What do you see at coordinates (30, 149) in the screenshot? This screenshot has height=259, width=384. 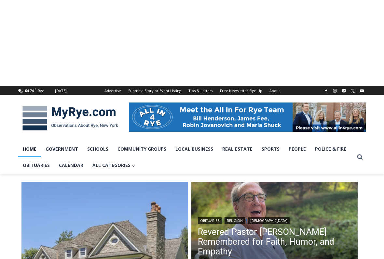 I see `a: Home` at bounding box center [30, 149].